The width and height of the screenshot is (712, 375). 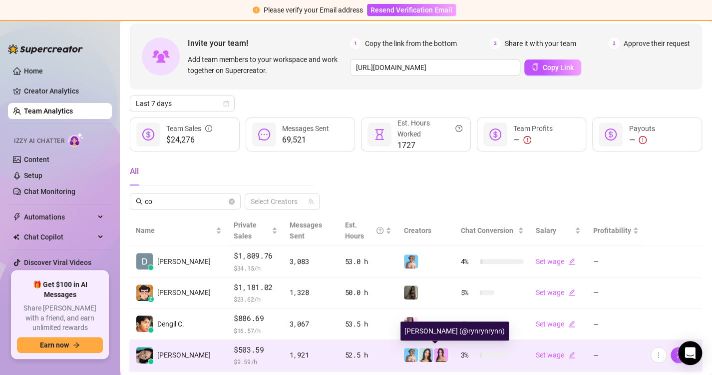 I want to click on span: Copy the link from the bottom, so click(x=411, y=43).